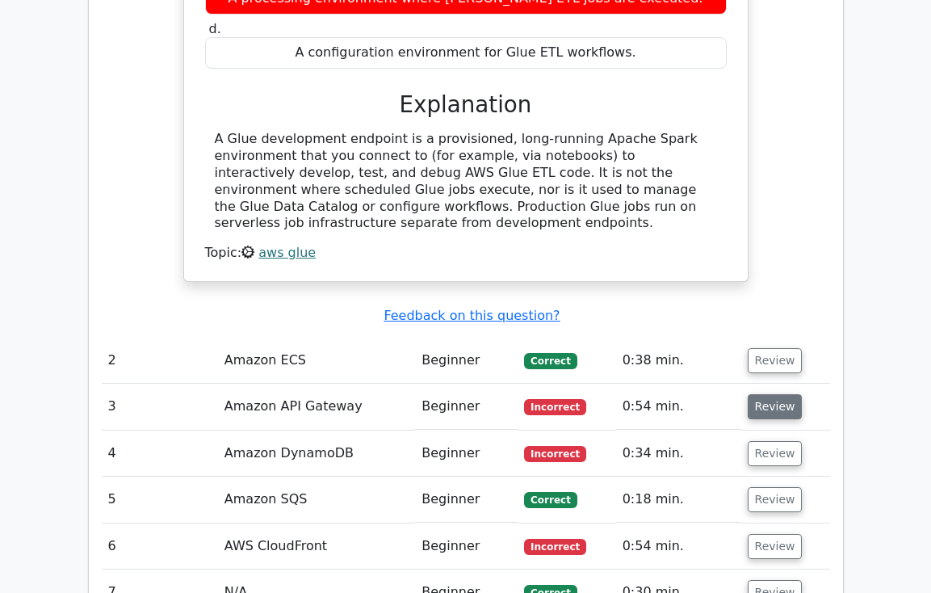 This screenshot has height=593, width=931. I want to click on td: 0:34 min., so click(678, 453).